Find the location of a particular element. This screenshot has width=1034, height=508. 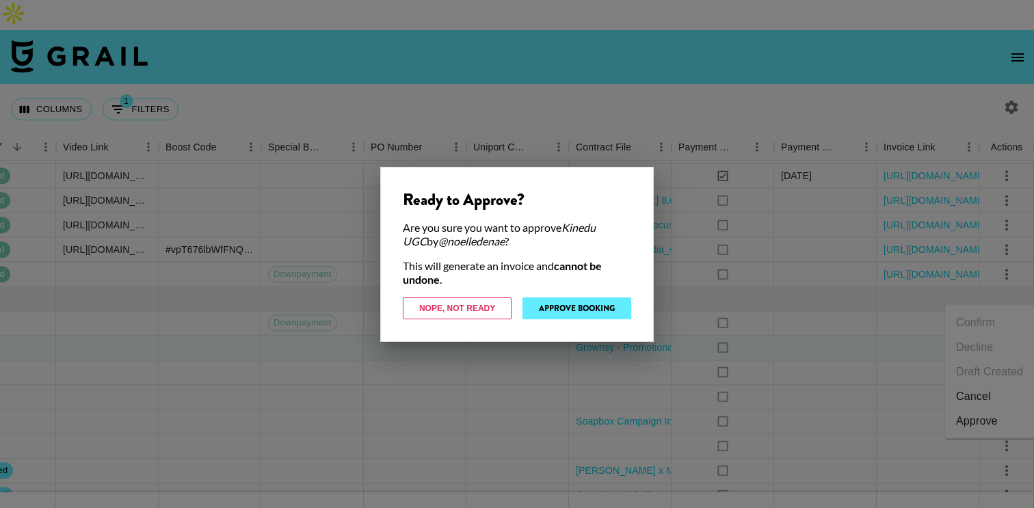

button: Nope, Not Ready is located at coordinates (457, 309).